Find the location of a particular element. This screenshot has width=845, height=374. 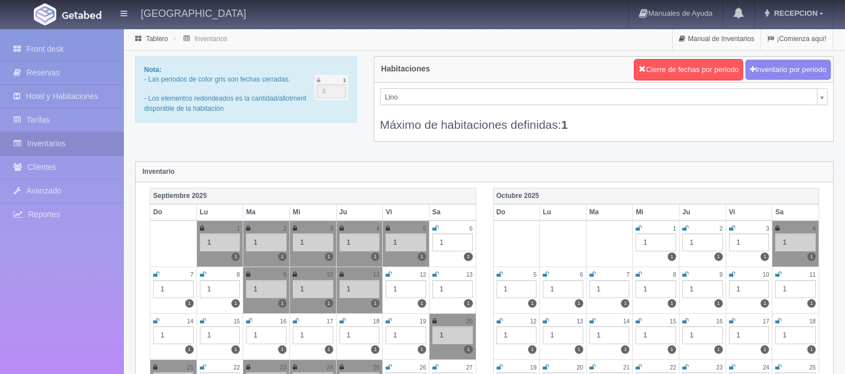

b: Nota: is located at coordinates (153, 70).